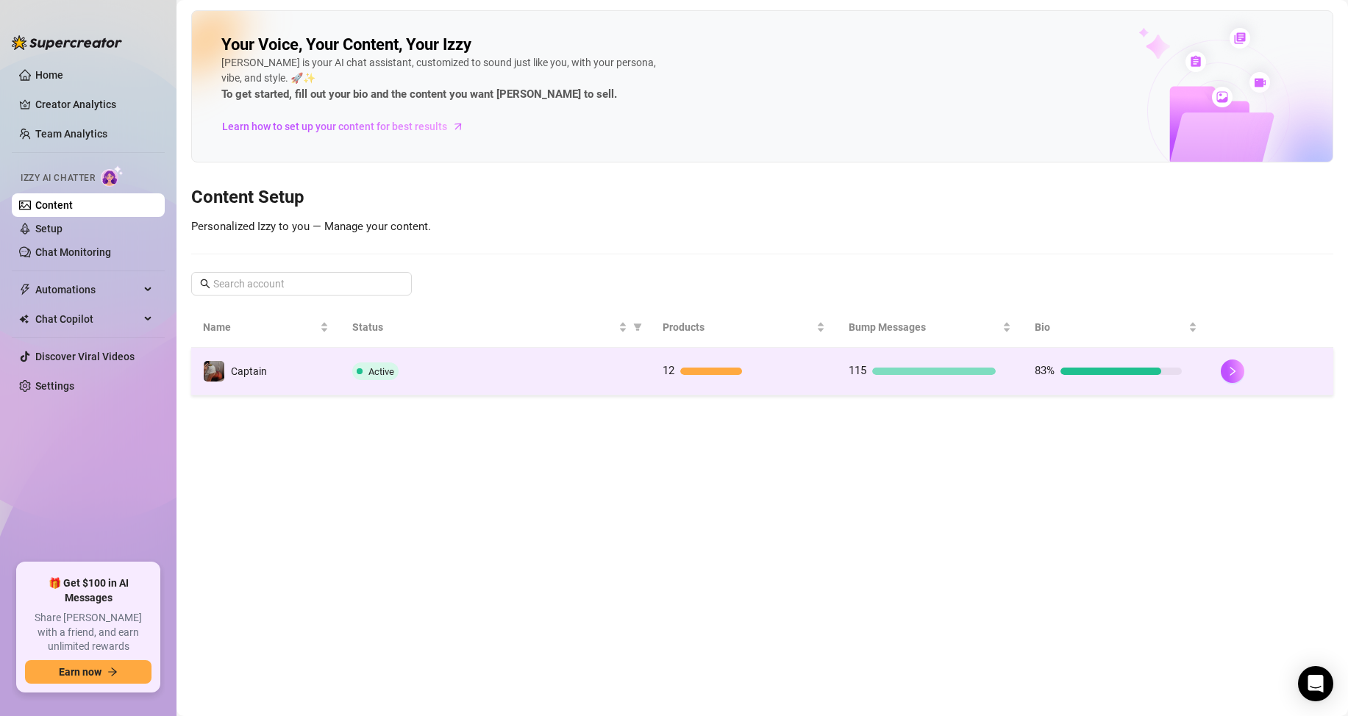  What do you see at coordinates (260, 327) in the screenshot?
I see `span: Name` at bounding box center [260, 327].